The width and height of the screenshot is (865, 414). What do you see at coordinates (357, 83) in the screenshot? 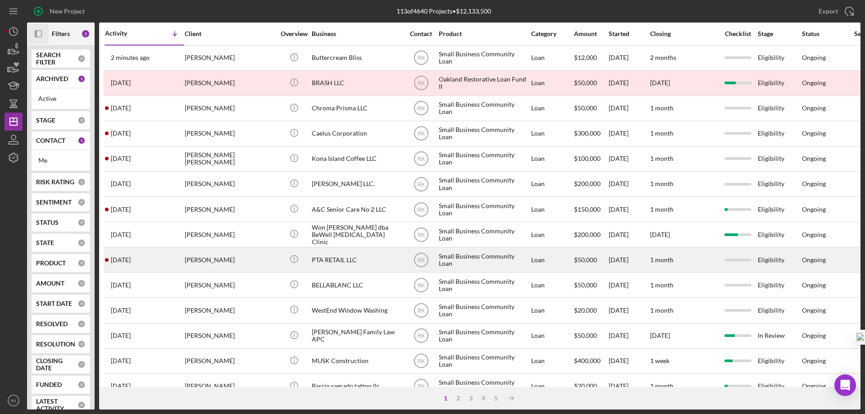
I see `div: BRASH LLC` at bounding box center [357, 83].